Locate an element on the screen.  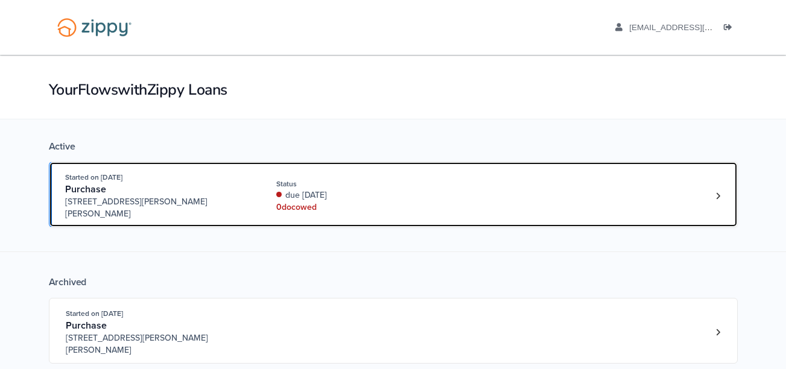
a: Loan number 3844698 is located at coordinates (718, 332).